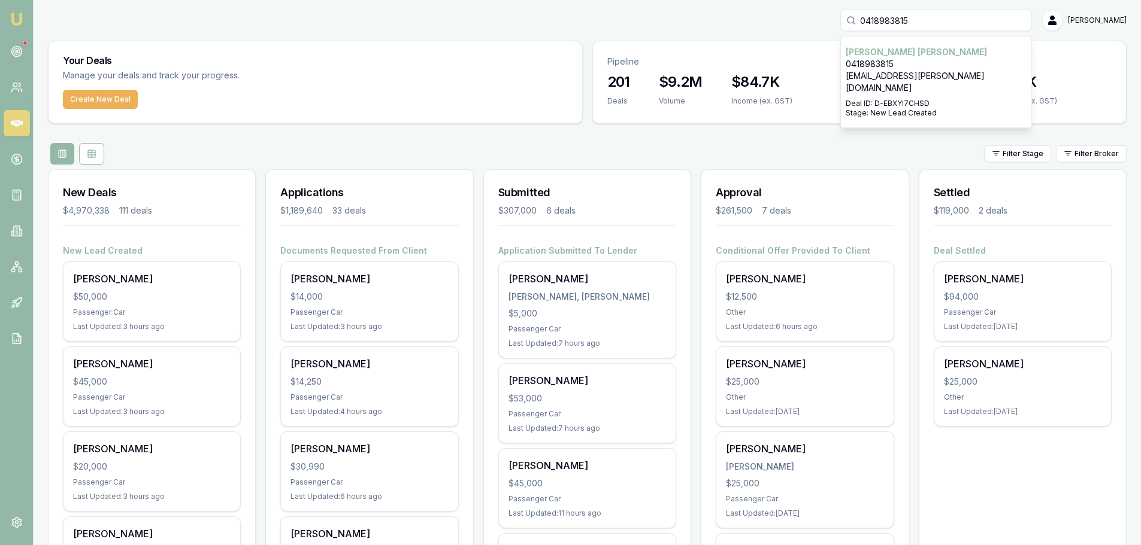  What do you see at coordinates (804, 297) in the screenshot?
I see `div: $12,500` at bounding box center [804, 297].